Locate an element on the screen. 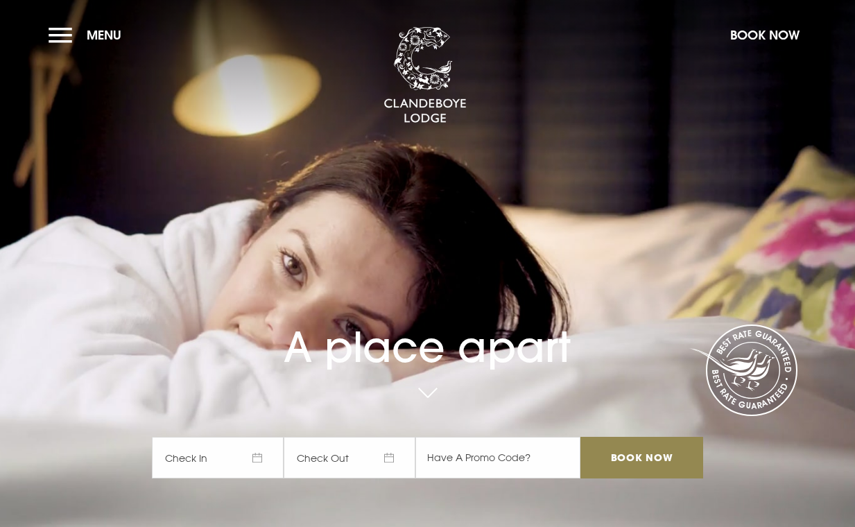  button: Book Now is located at coordinates (765, 35).